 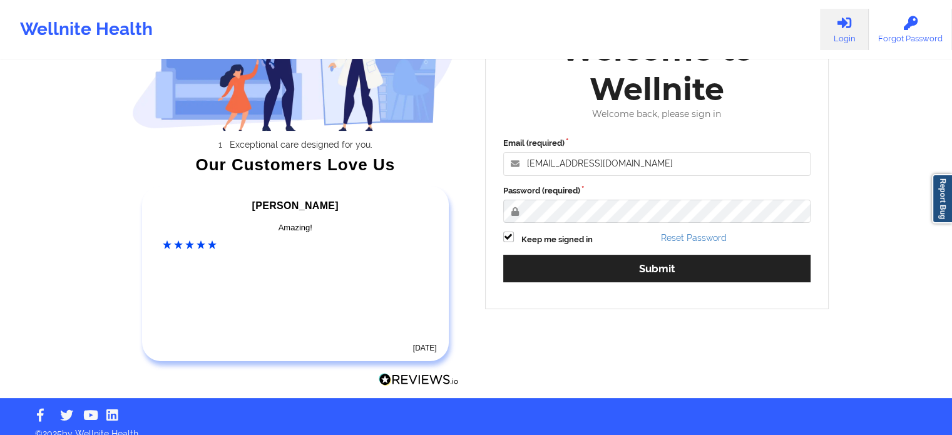 What do you see at coordinates (301, 145) in the screenshot?
I see `li: Exceptional care designed for you.` at bounding box center [301, 145].